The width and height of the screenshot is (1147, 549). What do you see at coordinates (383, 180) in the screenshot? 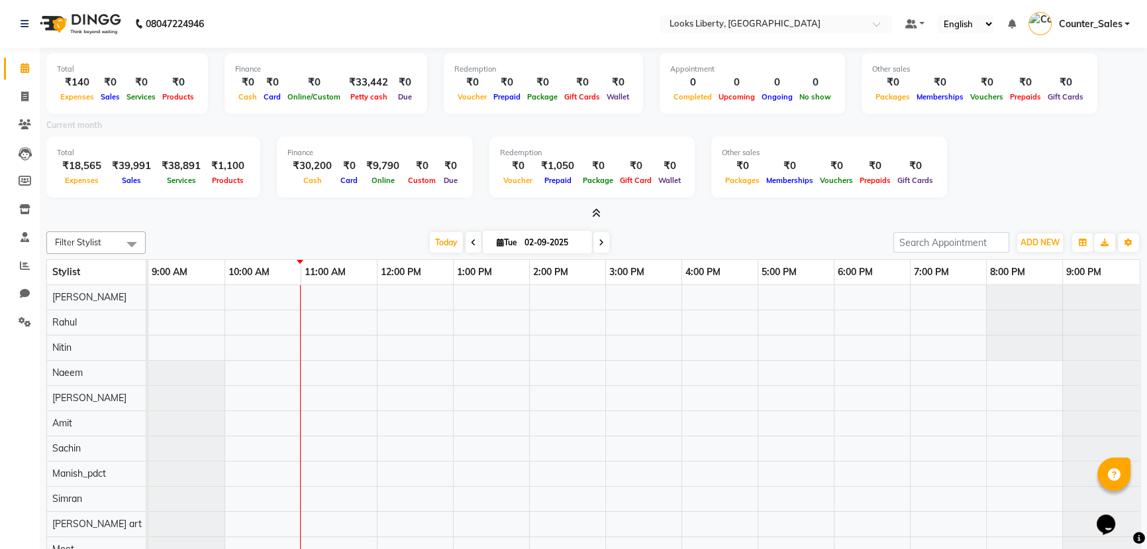
I see `span: Online` at bounding box center [383, 180].